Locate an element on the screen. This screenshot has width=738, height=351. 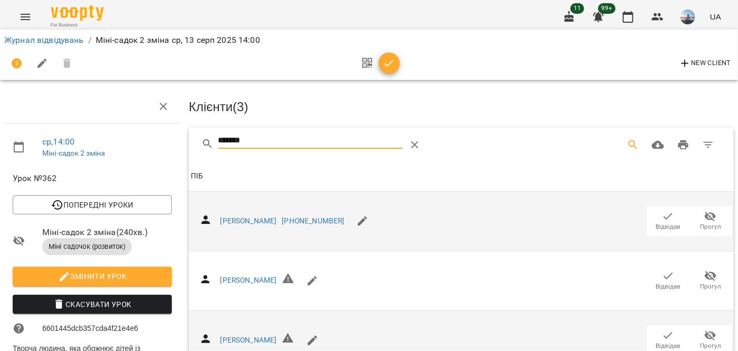
div: Sort is located at coordinates (197, 176).